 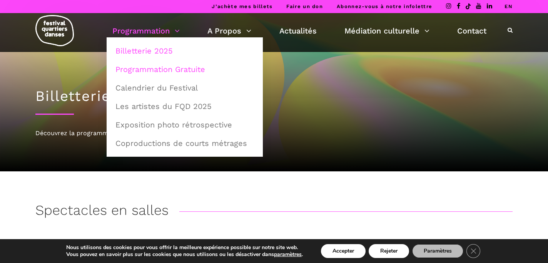 What do you see at coordinates (384, 6) in the screenshot?
I see `a: Abonnez-vous à notre infolettre` at bounding box center [384, 6].